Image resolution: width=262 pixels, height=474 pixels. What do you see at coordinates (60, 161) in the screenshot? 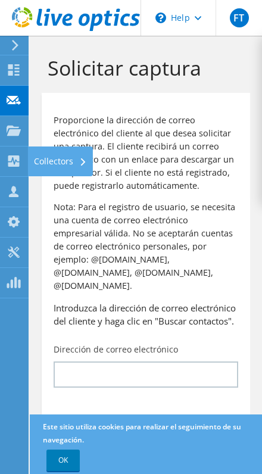
I see `div: Collectors` at bounding box center [60, 161].